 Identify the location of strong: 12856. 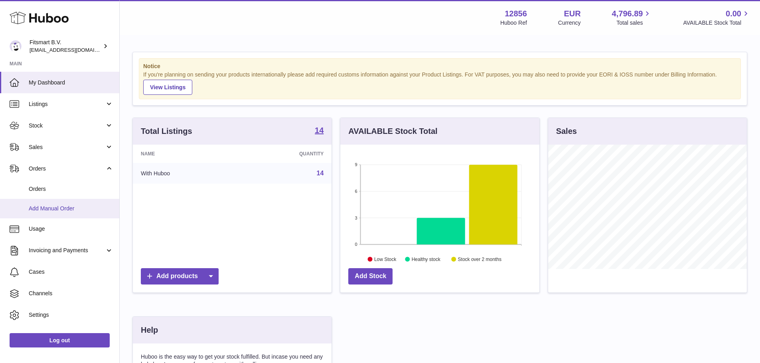
(516, 14).